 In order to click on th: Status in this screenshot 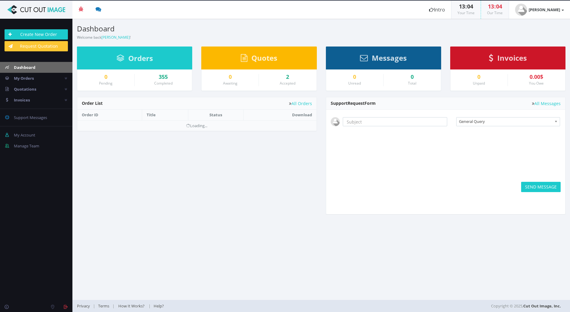, I will do `click(216, 115)`.